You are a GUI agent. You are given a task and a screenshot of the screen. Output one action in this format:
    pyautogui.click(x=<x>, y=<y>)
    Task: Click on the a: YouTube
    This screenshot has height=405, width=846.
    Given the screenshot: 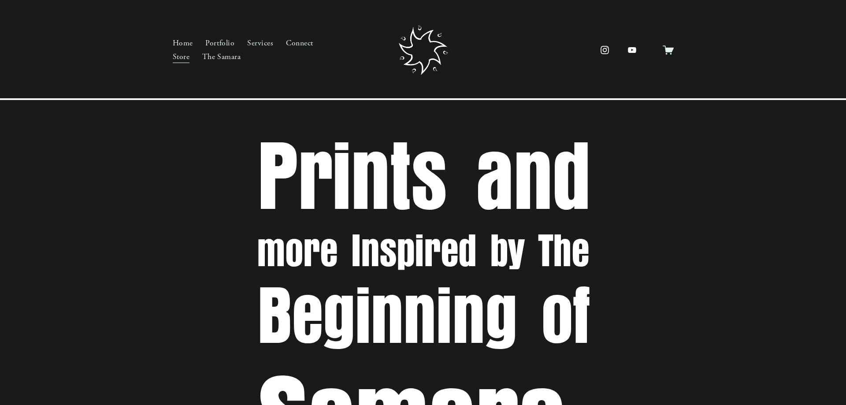 What is the action you would take?
    pyautogui.click(x=632, y=50)
    